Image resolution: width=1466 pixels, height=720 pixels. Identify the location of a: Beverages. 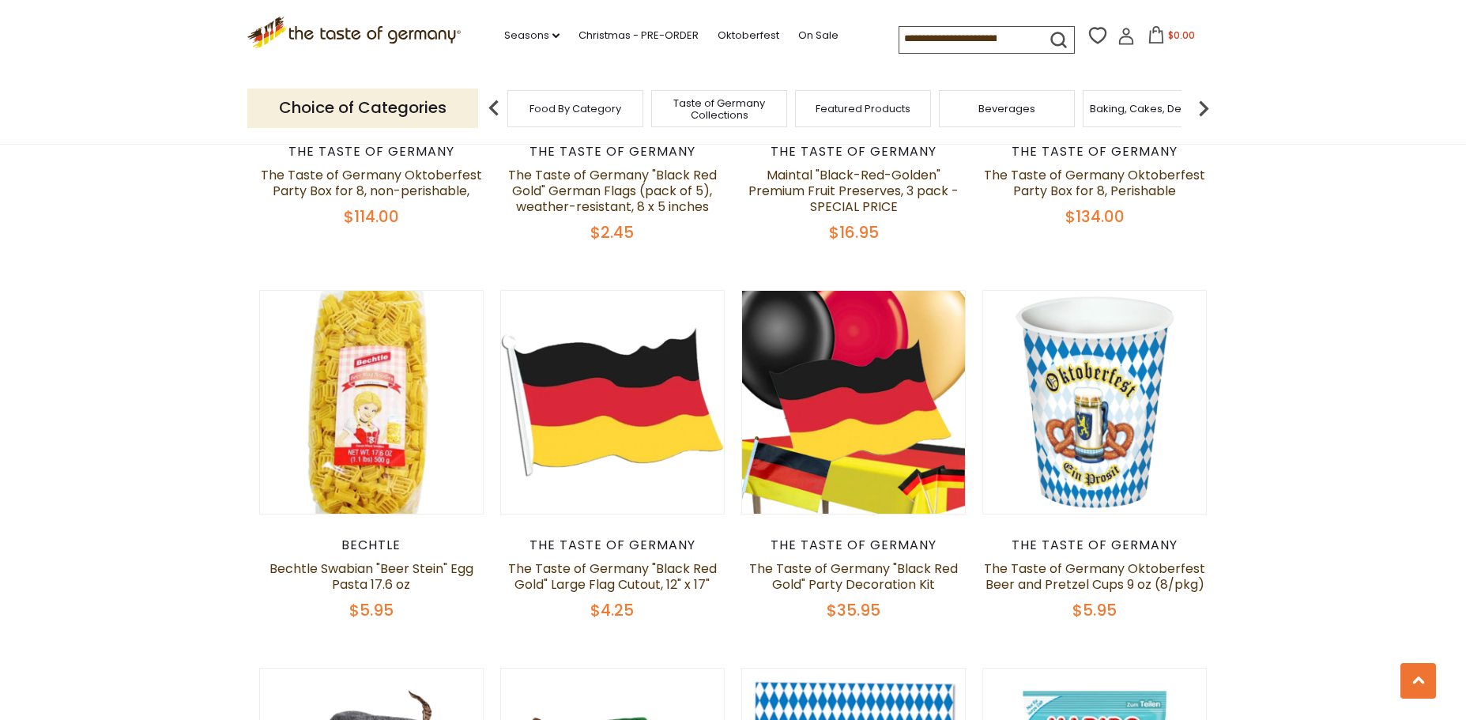
(1007, 108).